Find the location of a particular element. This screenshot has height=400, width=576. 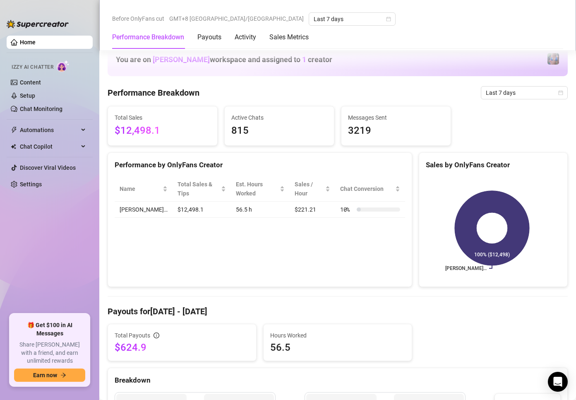

td: $12,498.1 is located at coordinates (201, 209).